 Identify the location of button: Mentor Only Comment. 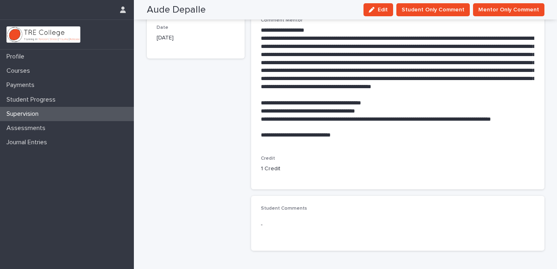
(509, 10).